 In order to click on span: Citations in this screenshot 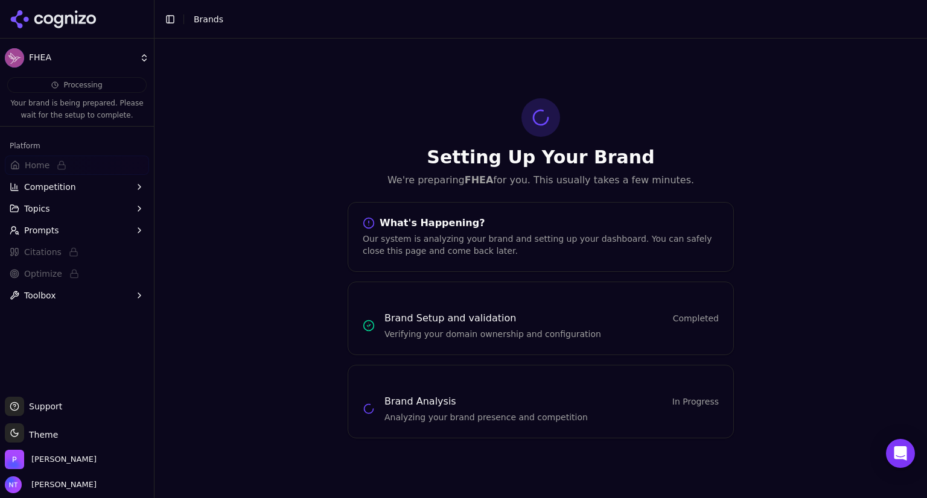, I will do `click(43, 252)`.